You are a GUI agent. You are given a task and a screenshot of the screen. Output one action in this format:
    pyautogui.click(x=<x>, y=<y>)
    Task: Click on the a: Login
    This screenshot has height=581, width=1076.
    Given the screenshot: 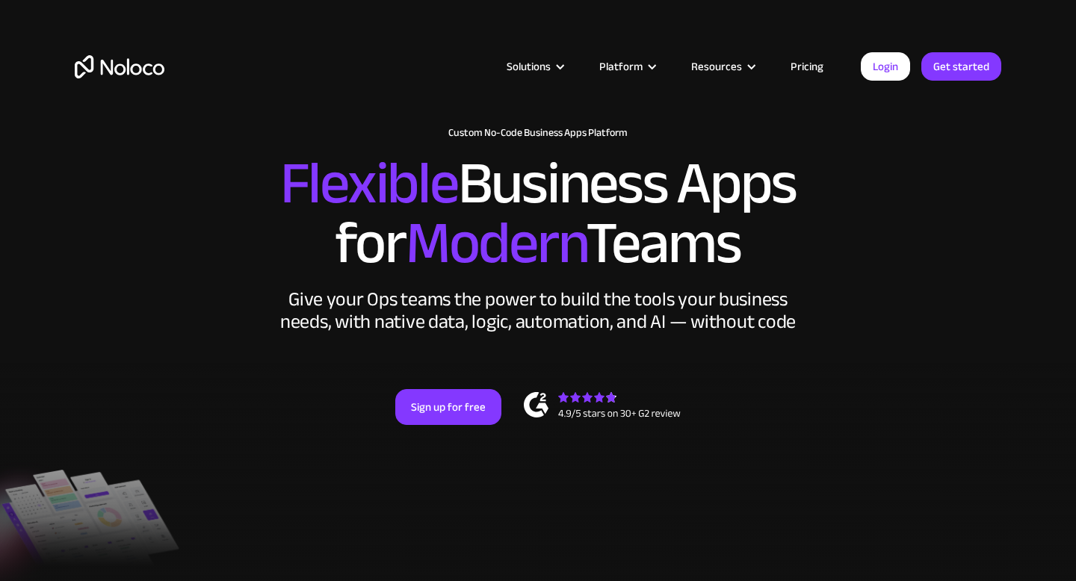 What is the action you would take?
    pyautogui.click(x=885, y=66)
    